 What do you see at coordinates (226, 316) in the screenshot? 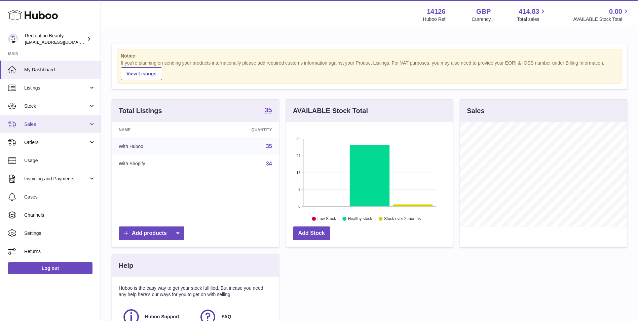
I see `span: FAQ` at bounding box center [226, 316].